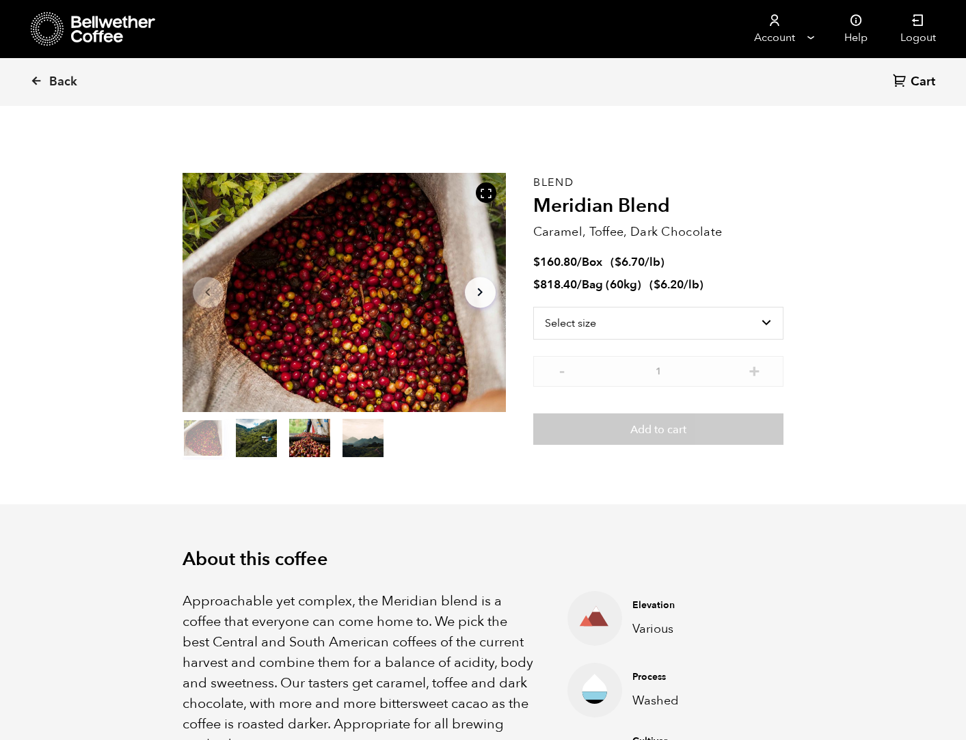  I want to click on bdi: 160.80, so click(555, 262).